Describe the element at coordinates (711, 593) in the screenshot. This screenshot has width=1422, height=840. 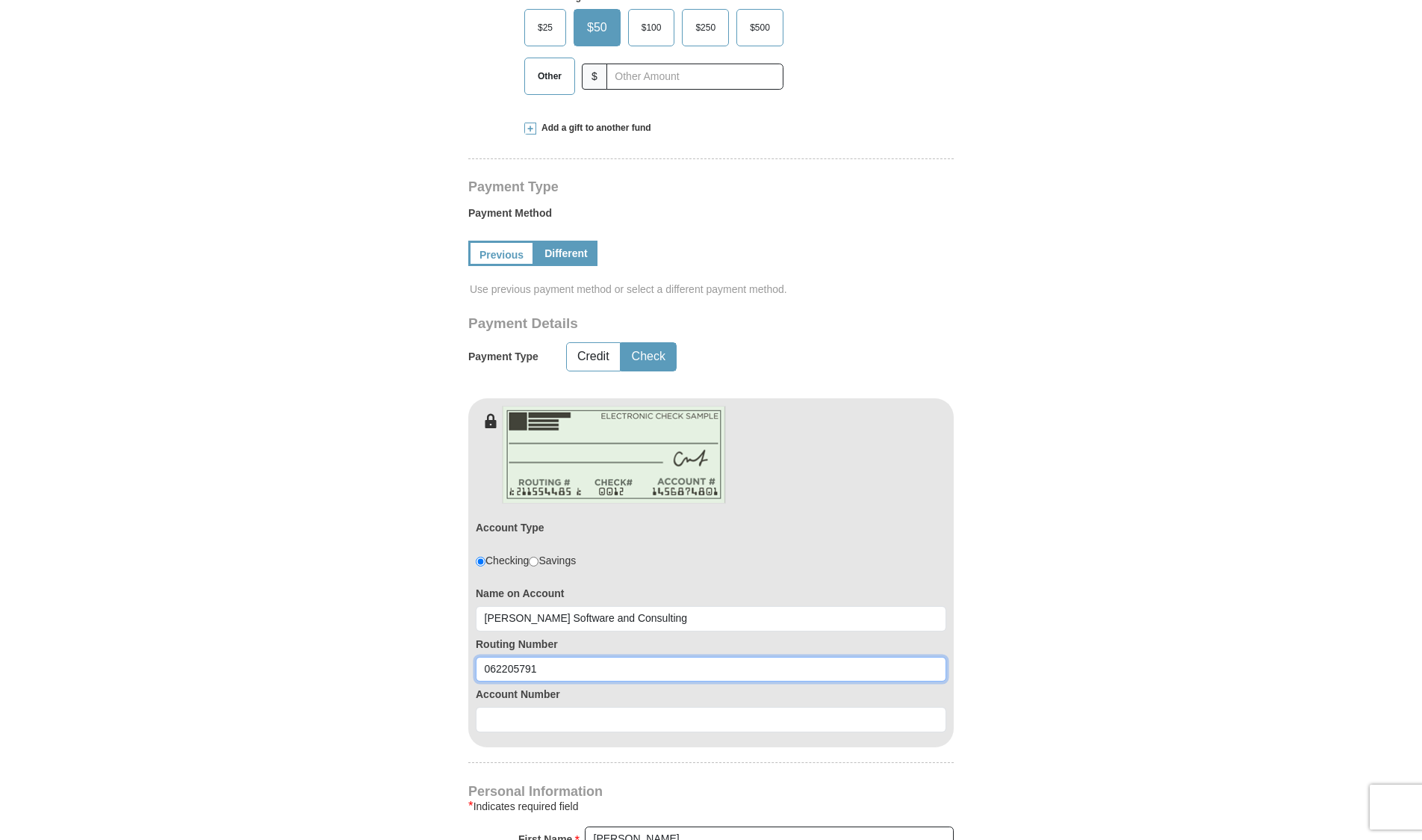
I see `label: Name on Account` at that location.